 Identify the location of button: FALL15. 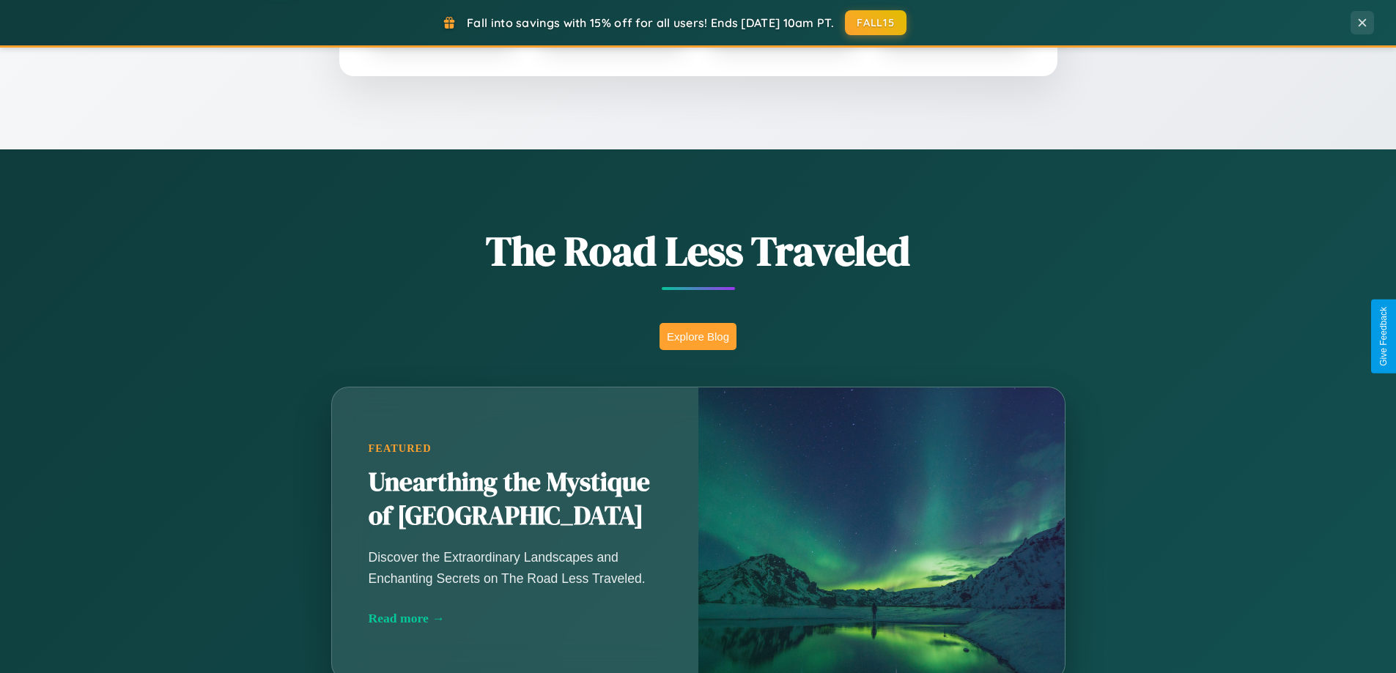
(876, 23).